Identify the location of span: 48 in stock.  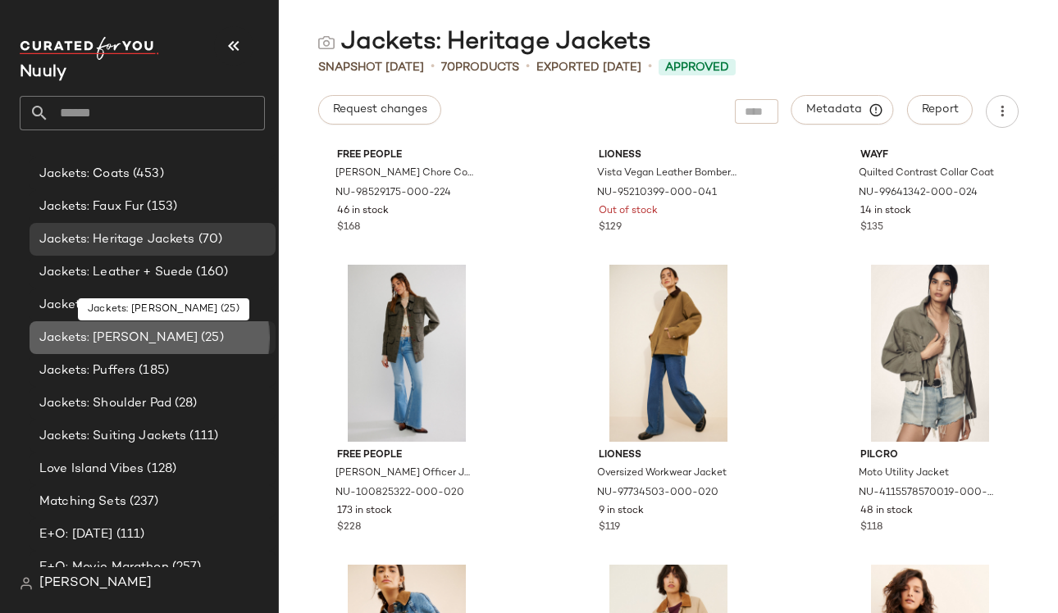
(886, 512).